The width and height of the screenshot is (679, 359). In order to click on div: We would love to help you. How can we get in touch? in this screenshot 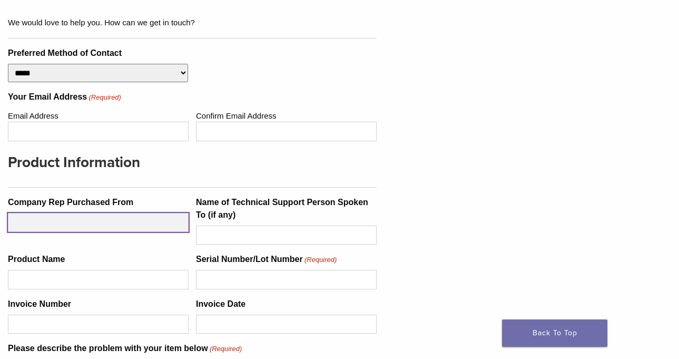, I will do `click(188, 19)`.